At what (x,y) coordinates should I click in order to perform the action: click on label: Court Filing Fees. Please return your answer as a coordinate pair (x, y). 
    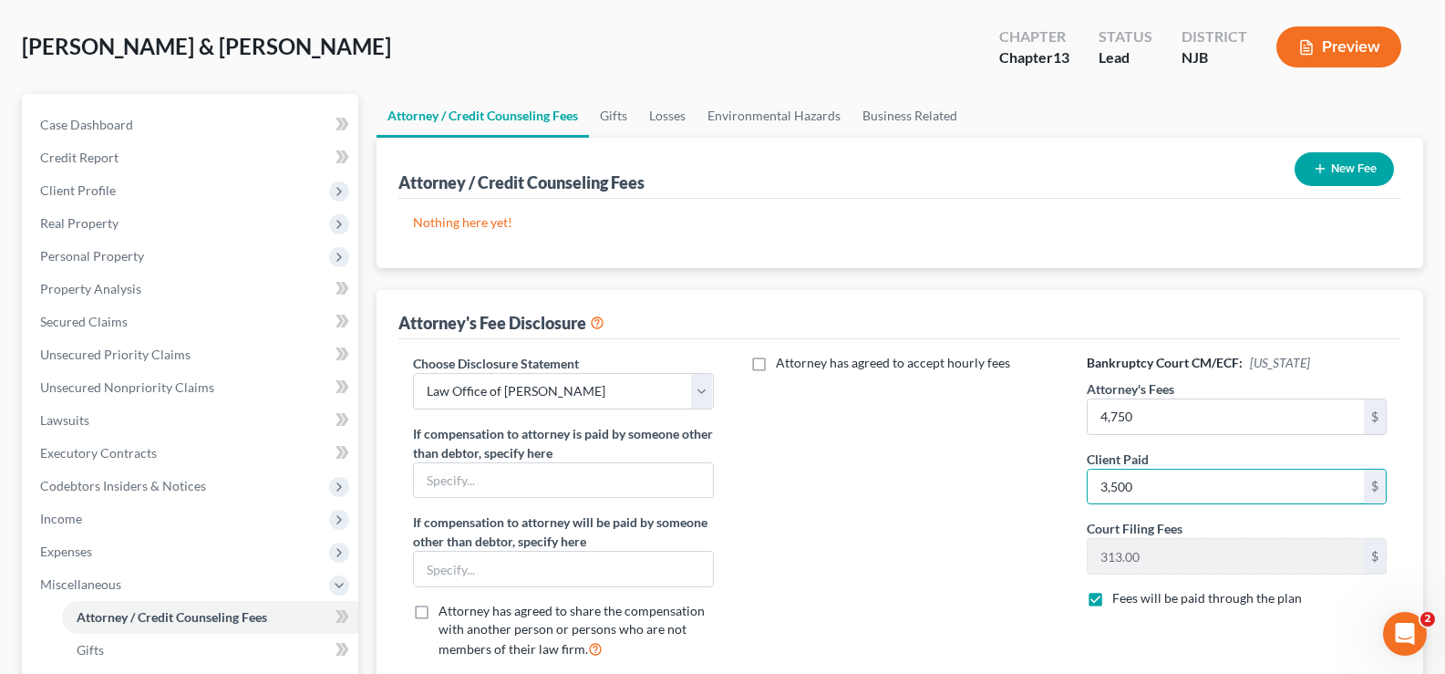
    Looking at the image, I should click on (1134, 528).